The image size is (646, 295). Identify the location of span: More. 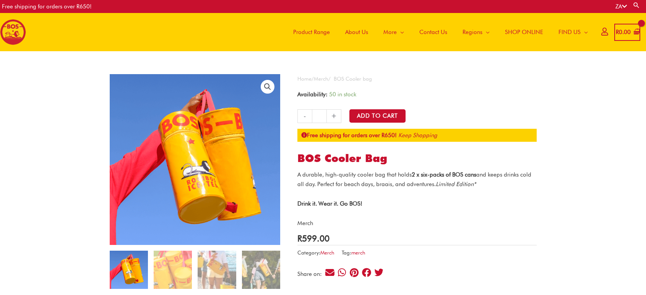
(390, 32).